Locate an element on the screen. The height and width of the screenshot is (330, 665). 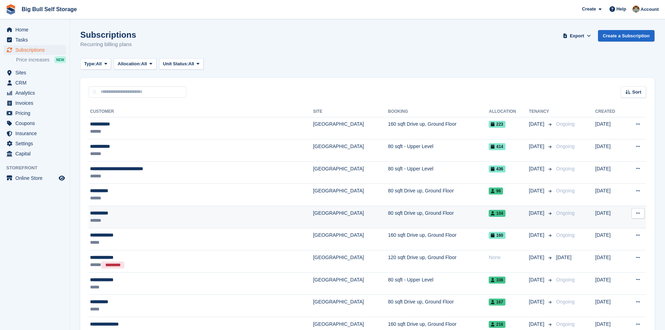
div: None is located at coordinates (509, 257).